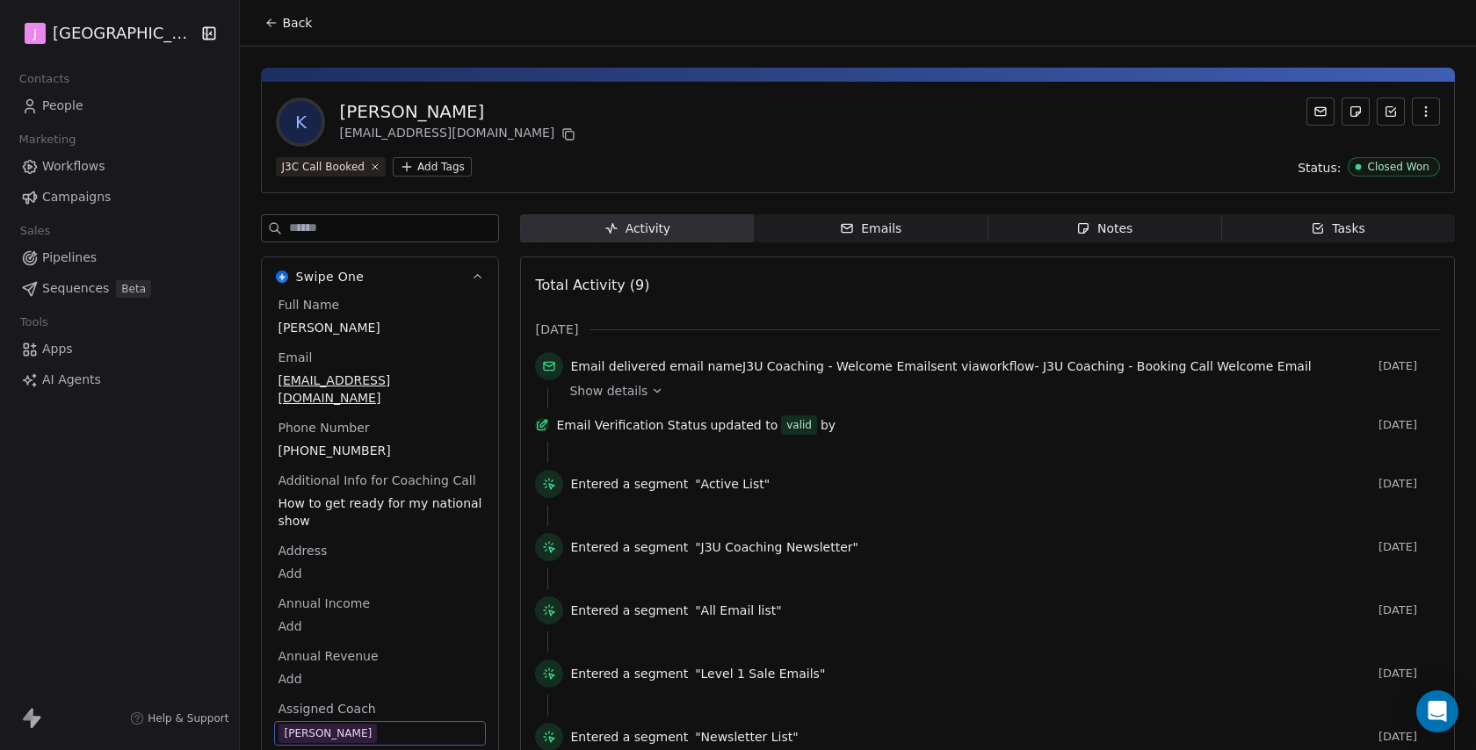 The height and width of the screenshot is (750, 1476). I want to click on span: J3U Coaching - Welcome Email, so click(836, 366).